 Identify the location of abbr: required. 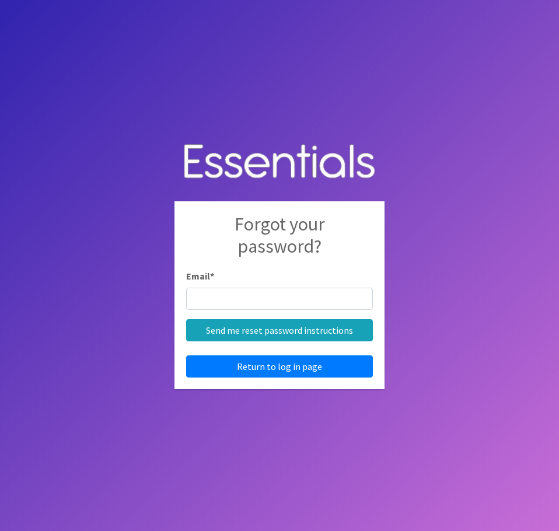
(212, 276).